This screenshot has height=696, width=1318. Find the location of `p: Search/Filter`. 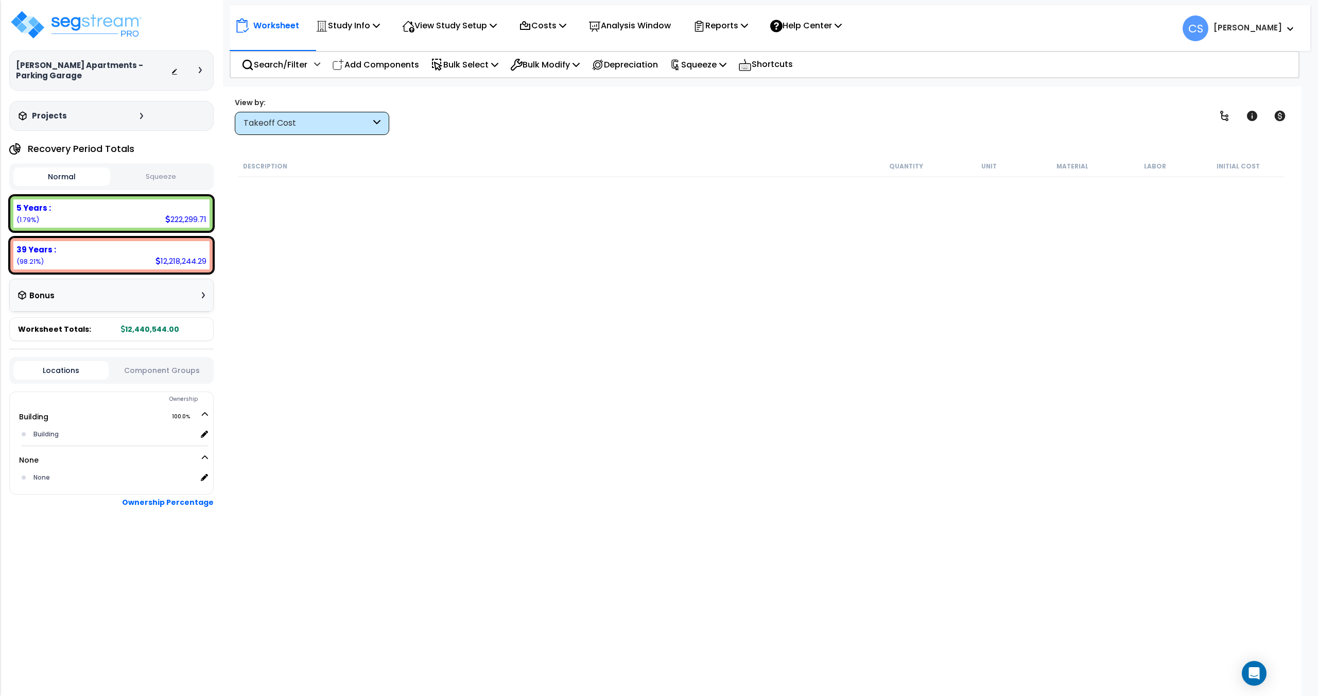

p: Search/Filter is located at coordinates (274, 64).